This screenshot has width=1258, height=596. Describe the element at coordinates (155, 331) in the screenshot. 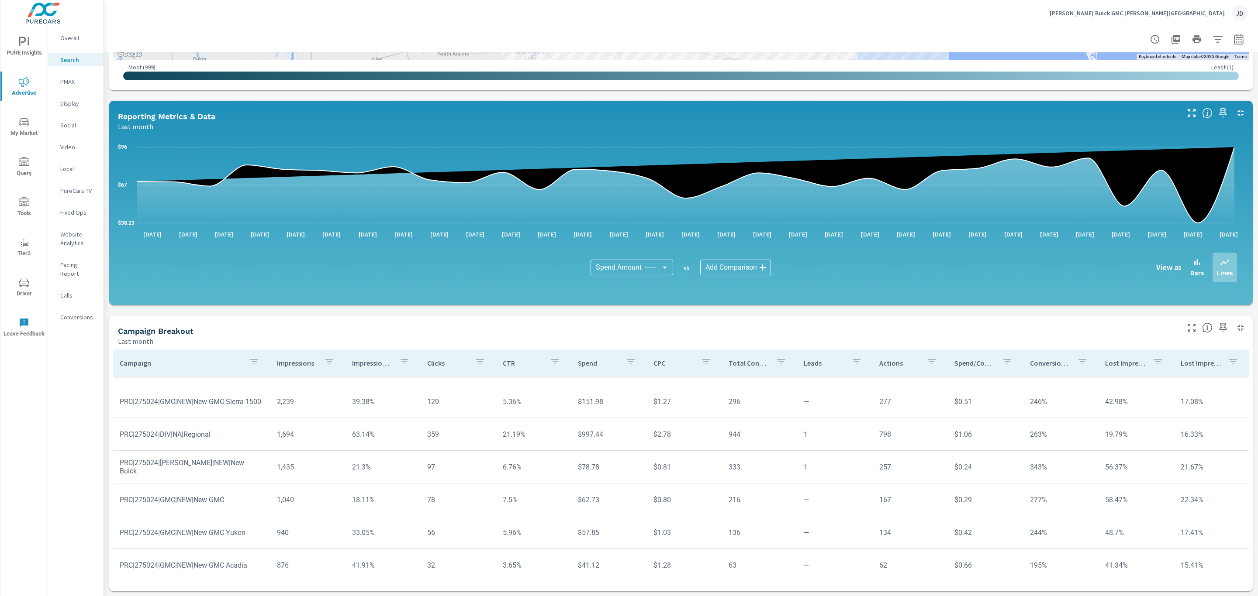

I see `h5: Campaign Breakout` at that location.